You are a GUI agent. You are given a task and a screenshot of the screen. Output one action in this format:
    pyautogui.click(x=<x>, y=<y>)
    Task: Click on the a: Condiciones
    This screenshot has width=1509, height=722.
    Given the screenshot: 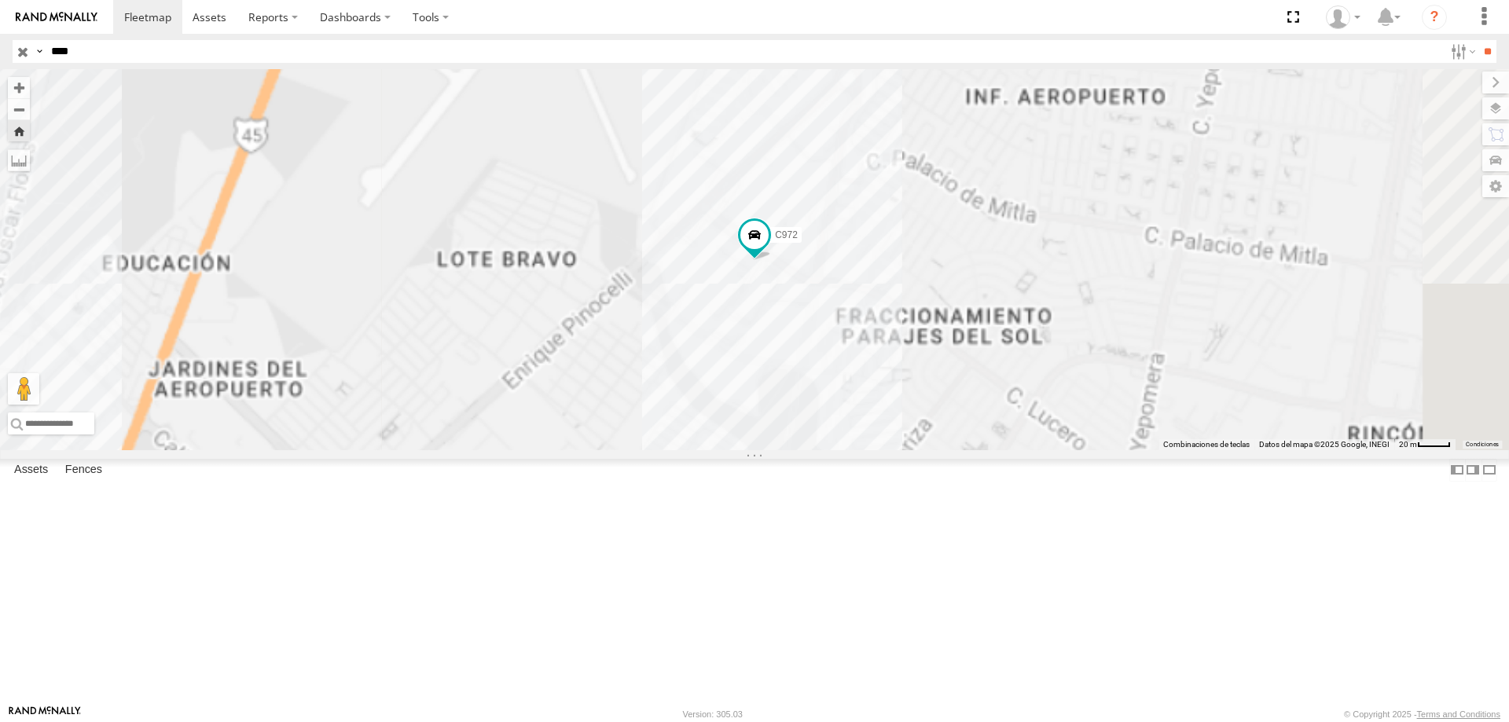 What is the action you would take?
    pyautogui.click(x=1482, y=445)
    